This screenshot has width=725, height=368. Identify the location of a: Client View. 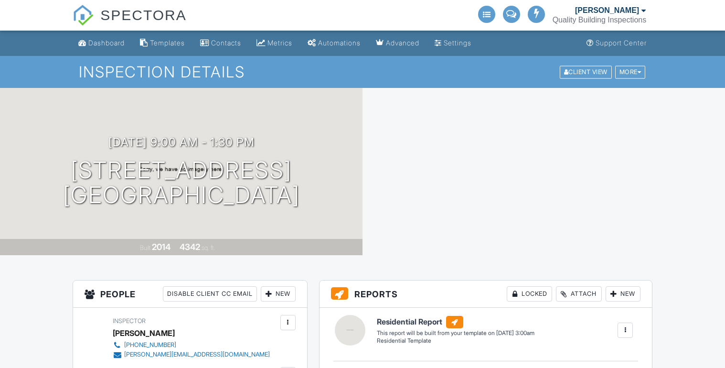
(586, 71).